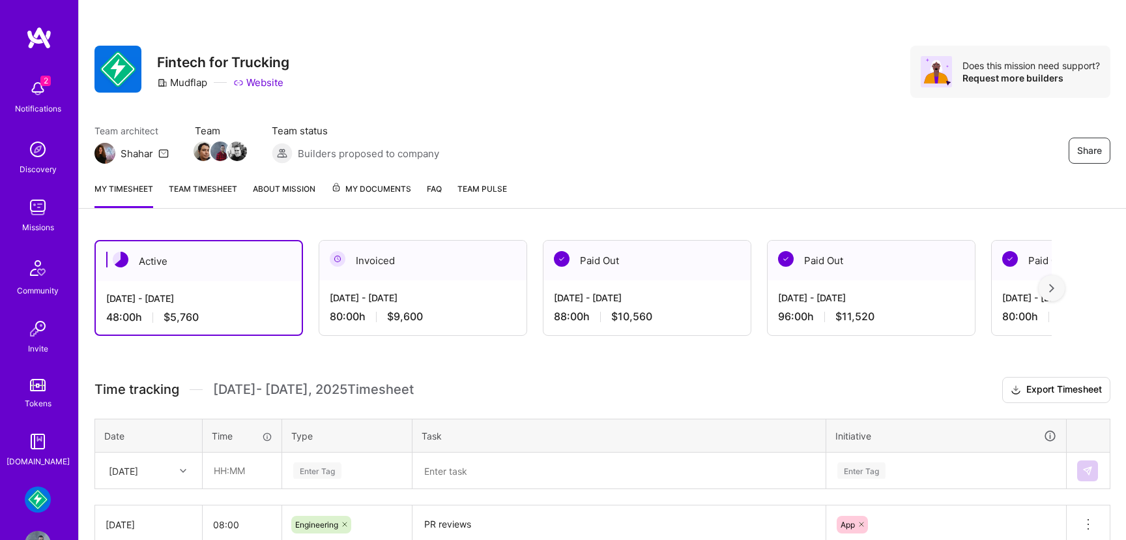 The image size is (1126, 540). Describe the element at coordinates (38, 403) in the screenshot. I see `div: Tokens` at that location.